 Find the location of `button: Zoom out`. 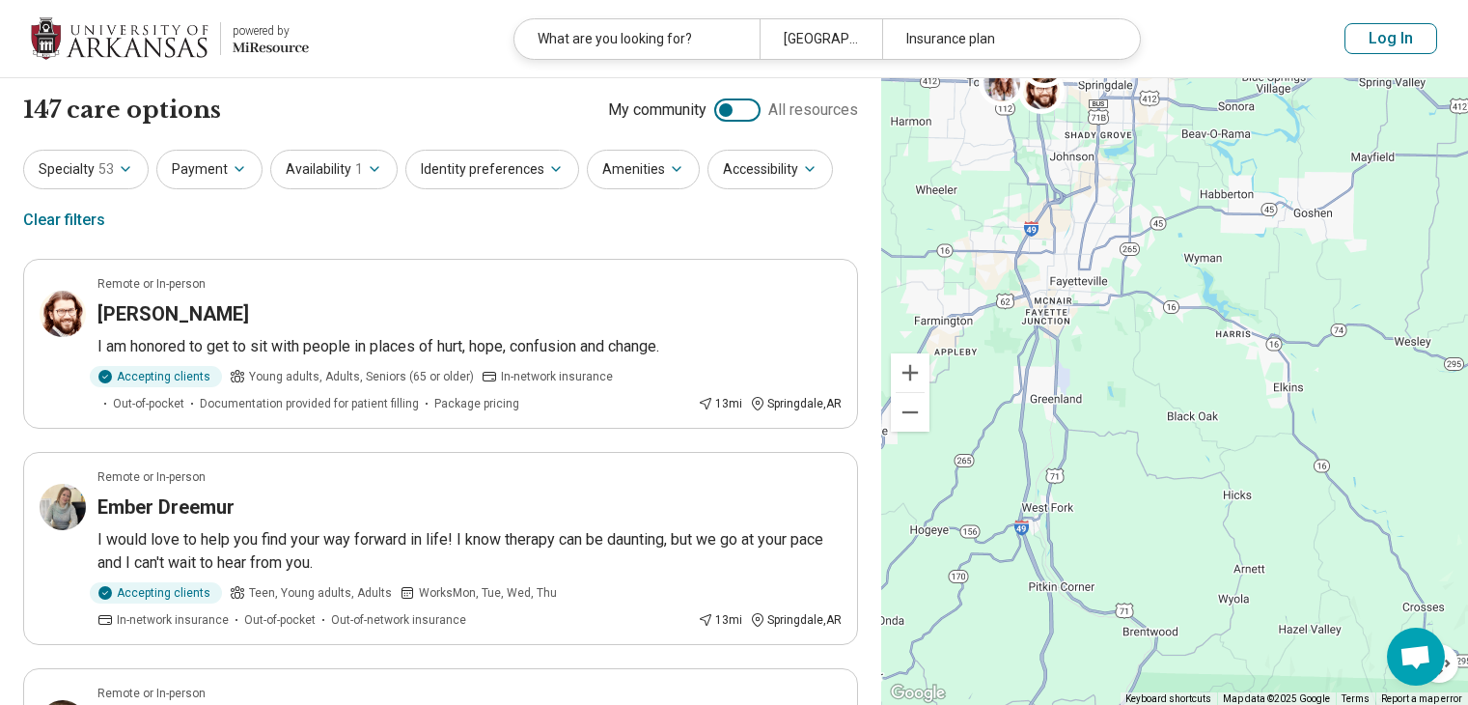

button: Zoom out is located at coordinates (910, 412).